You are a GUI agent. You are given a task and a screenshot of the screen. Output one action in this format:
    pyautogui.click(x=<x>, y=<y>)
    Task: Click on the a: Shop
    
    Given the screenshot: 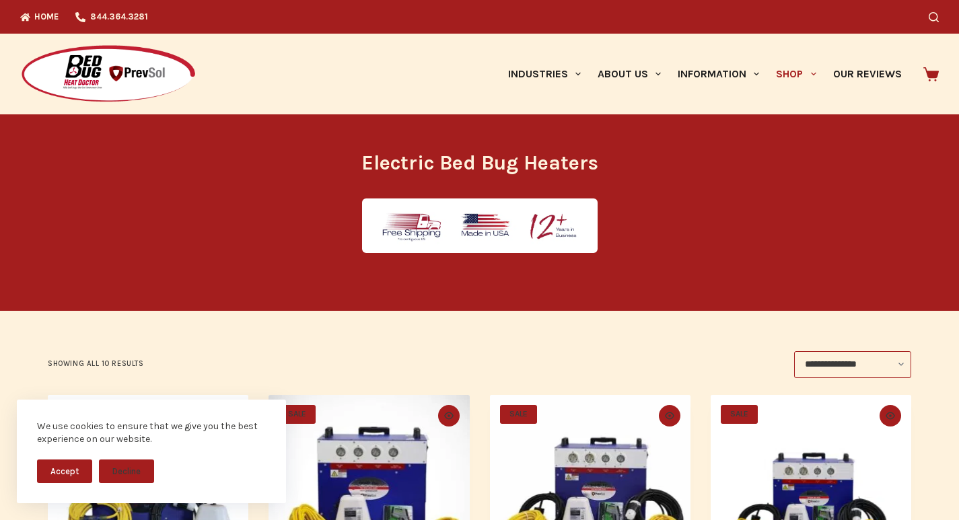 What is the action you would take?
    pyautogui.click(x=796, y=74)
    